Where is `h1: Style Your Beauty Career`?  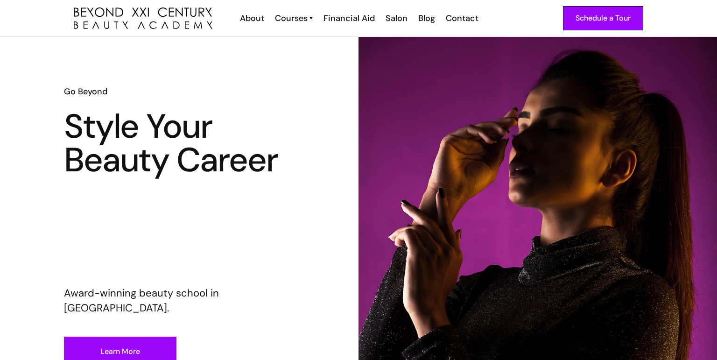
h1: Style Your Beauty Career is located at coordinates (179, 143).